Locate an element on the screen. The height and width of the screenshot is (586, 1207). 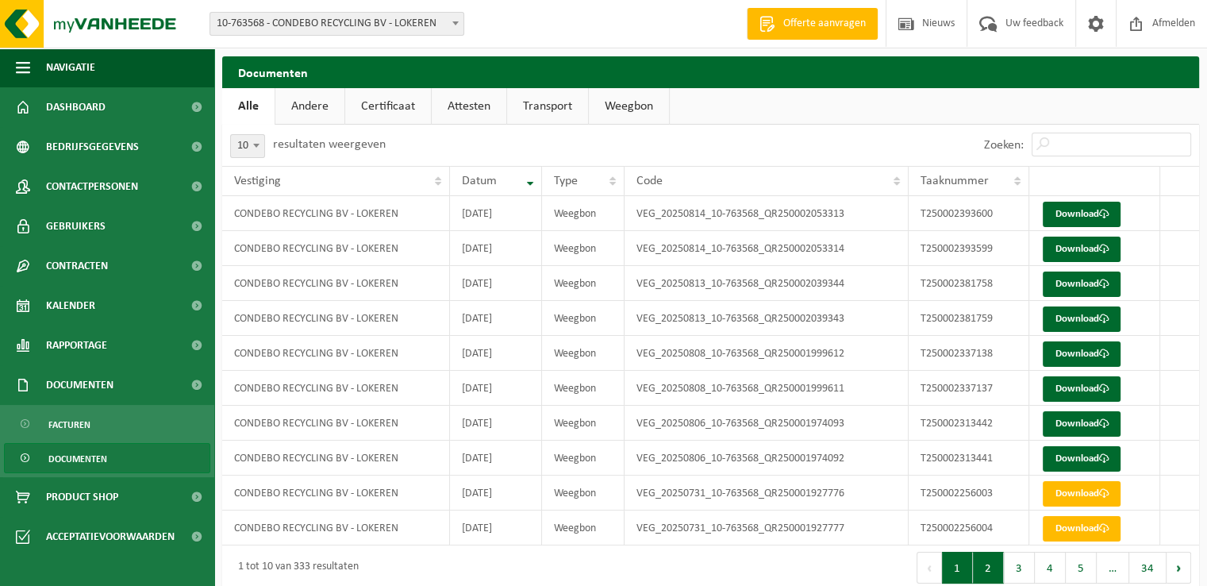
button: Previous is located at coordinates (929, 567).